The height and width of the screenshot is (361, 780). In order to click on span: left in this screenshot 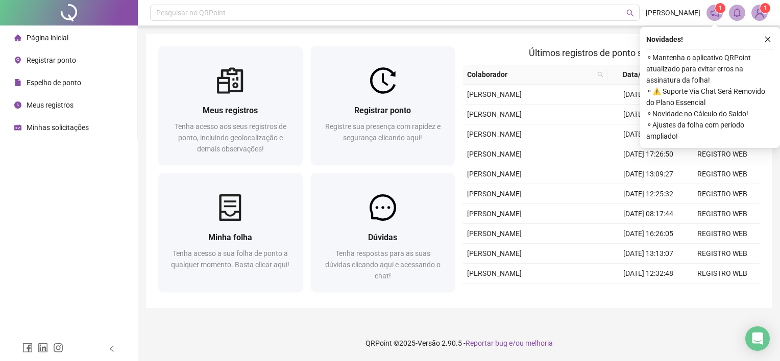, I will do `click(112, 349)`.